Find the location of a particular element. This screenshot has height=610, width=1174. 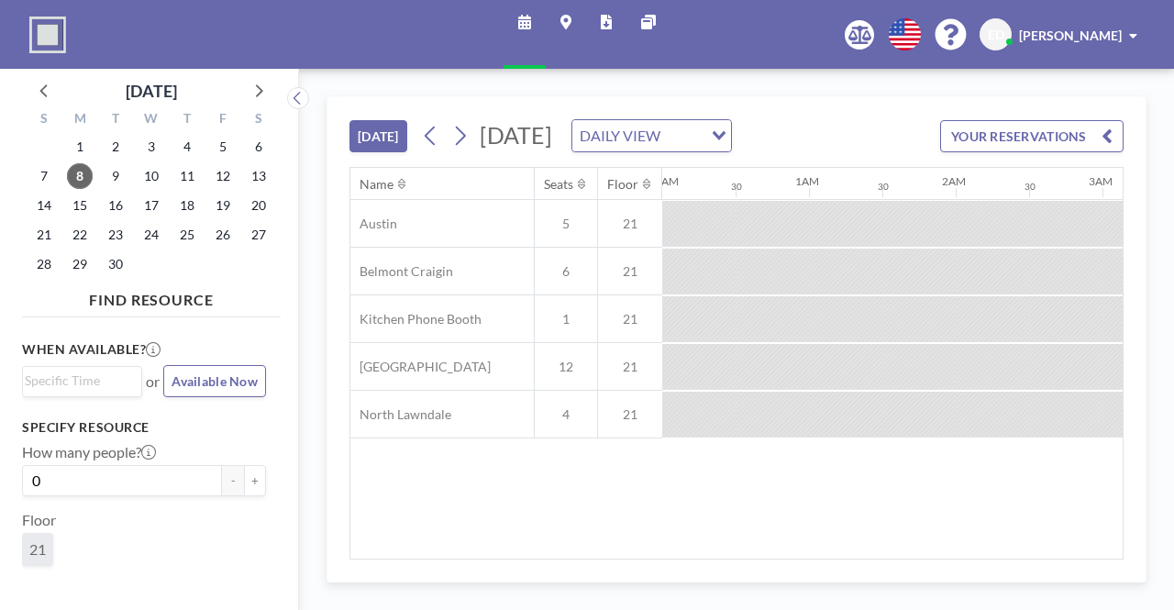

div: Name is located at coordinates (376, 184).